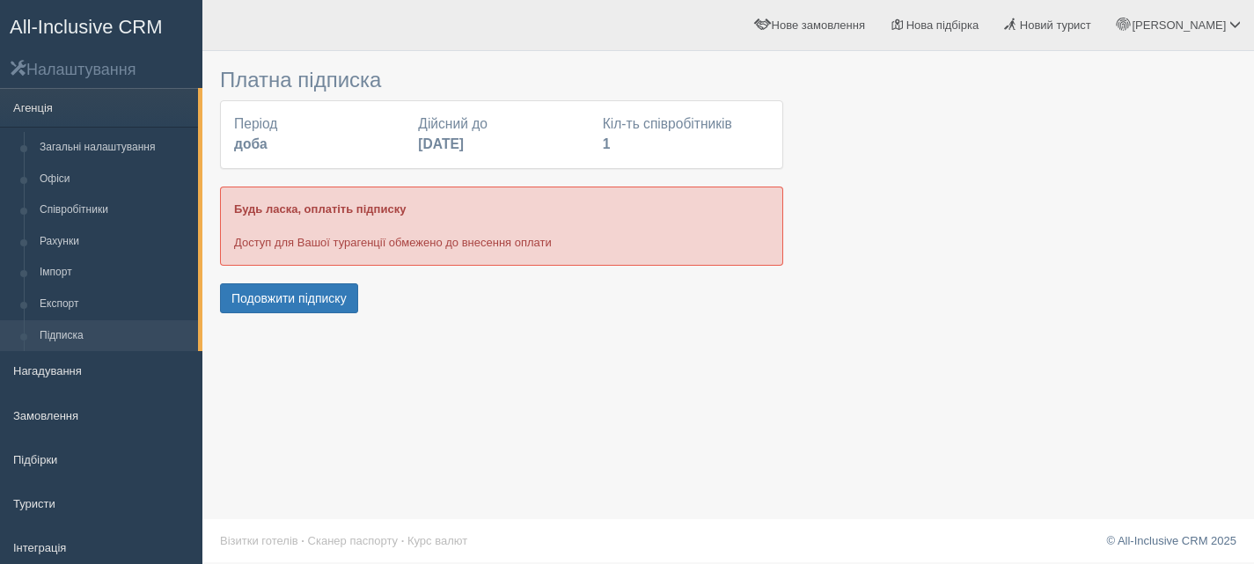 Image resolution: width=1254 pixels, height=564 pixels. What do you see at coordinates (319, 209) in the screenshot?
I see `b: Будь ласка, оплатіть підписку` at bounding box center [319, 209].